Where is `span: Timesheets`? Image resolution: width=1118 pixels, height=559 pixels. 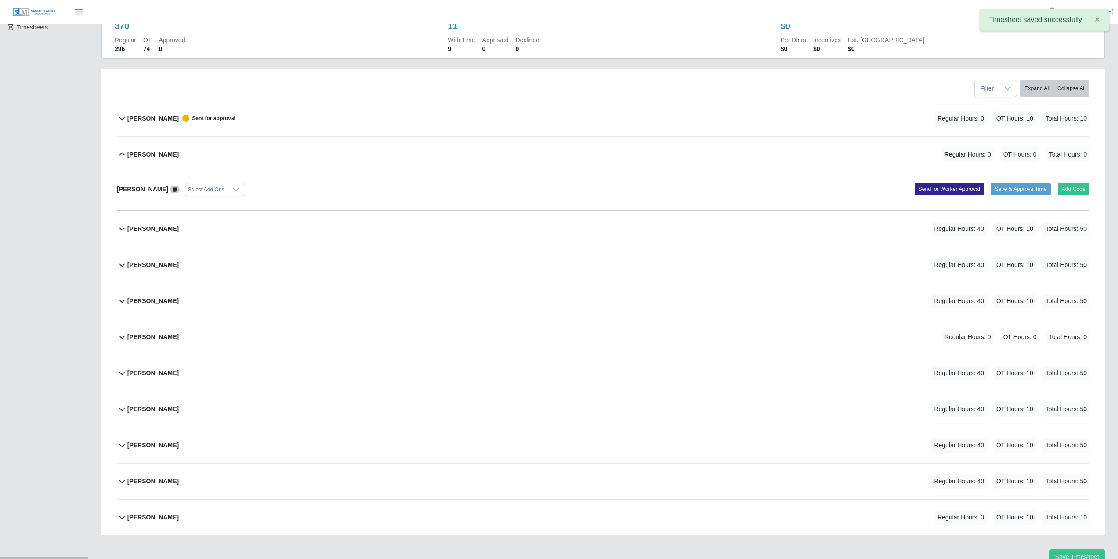
span: Timesheets is located at coordinates (33, 27).